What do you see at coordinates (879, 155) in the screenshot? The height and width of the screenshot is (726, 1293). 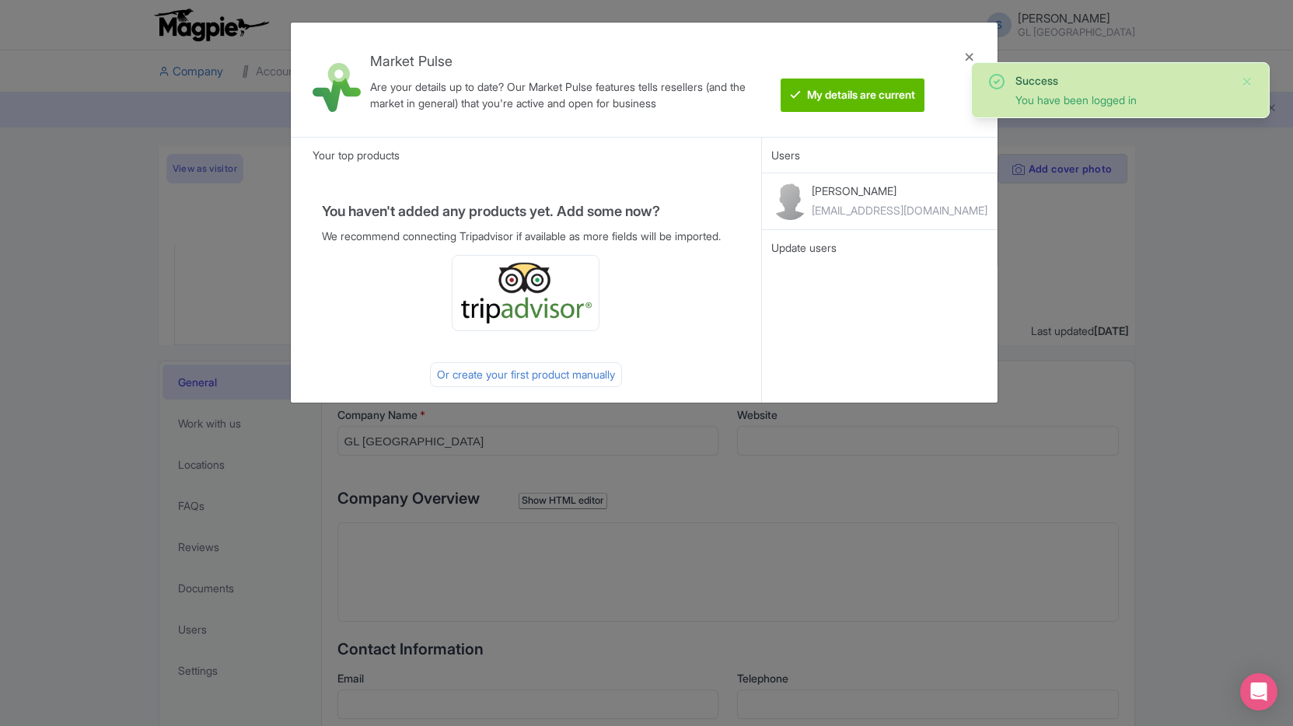 I see `div: Users` at bounding box center [879, 155].